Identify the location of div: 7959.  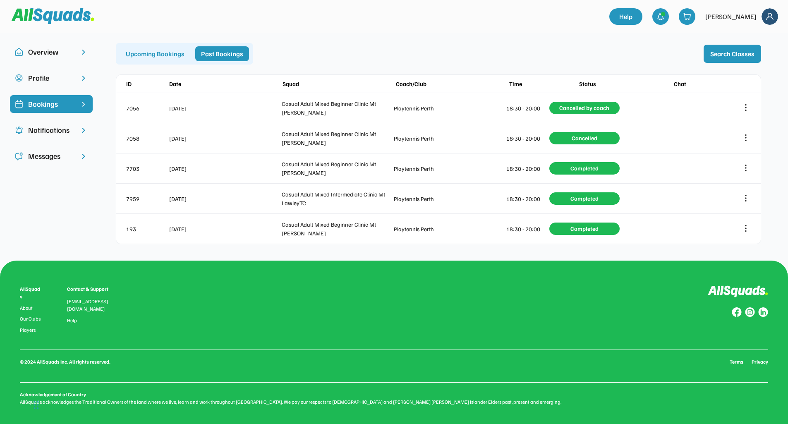
(147, 198).